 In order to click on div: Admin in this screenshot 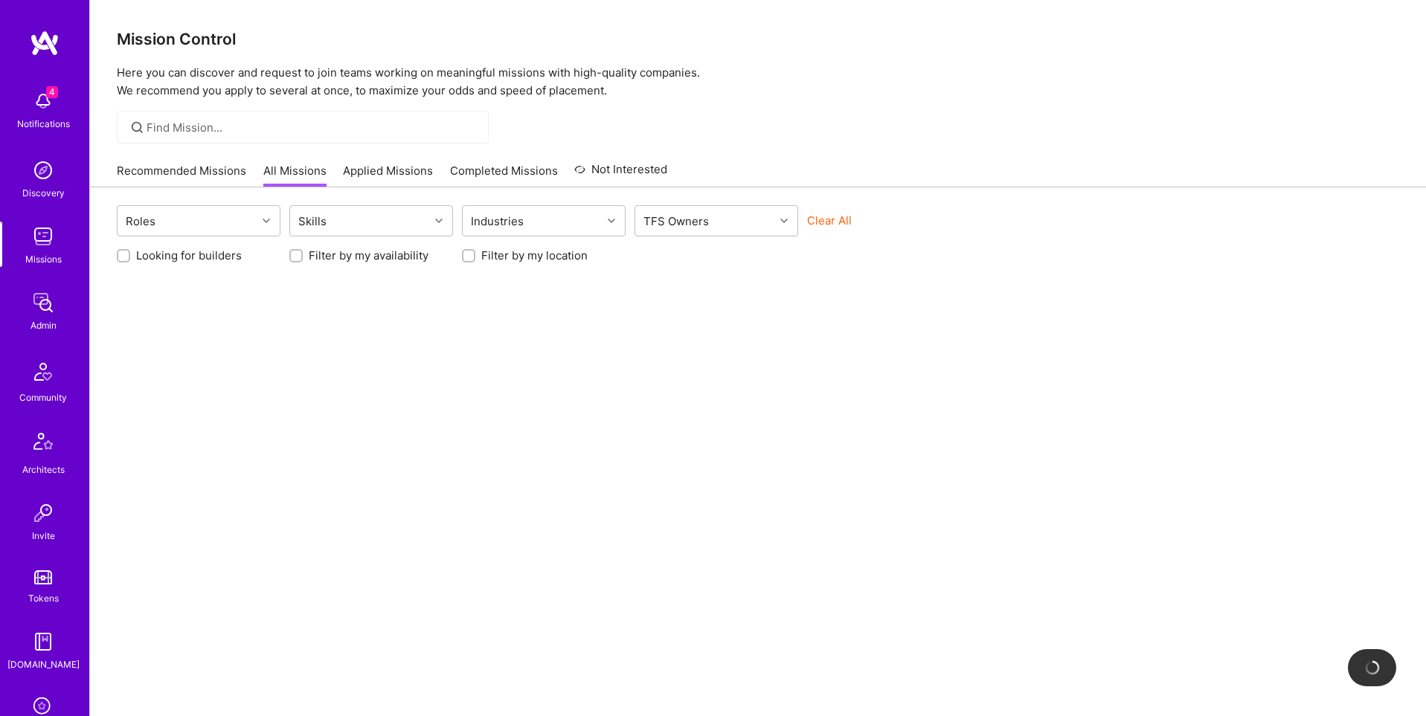, I will do `click(43, 325)`.